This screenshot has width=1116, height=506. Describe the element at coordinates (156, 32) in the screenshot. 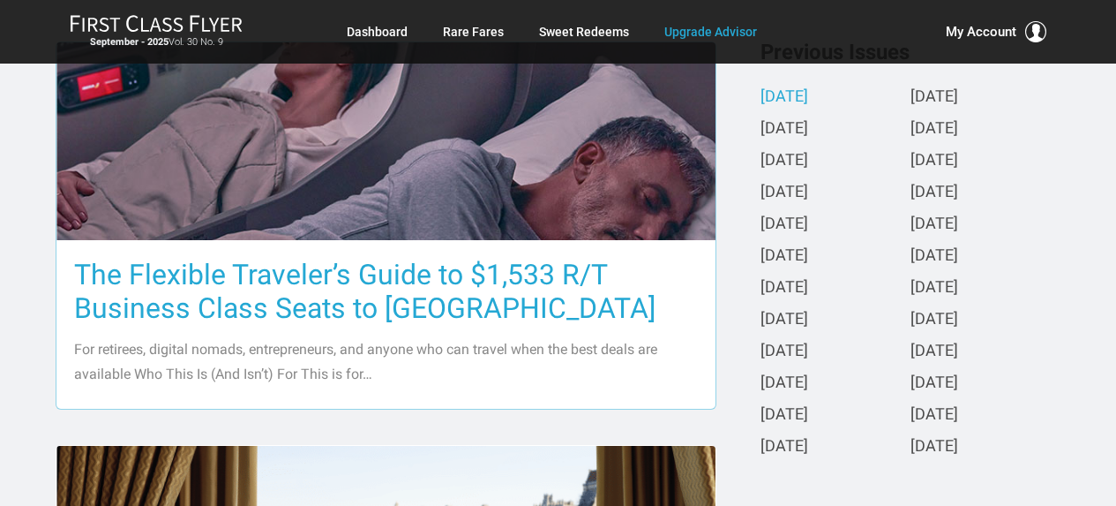

I see `a: First Class FlyerSeptember - 2025Vol. 30 No. 9` at that location.